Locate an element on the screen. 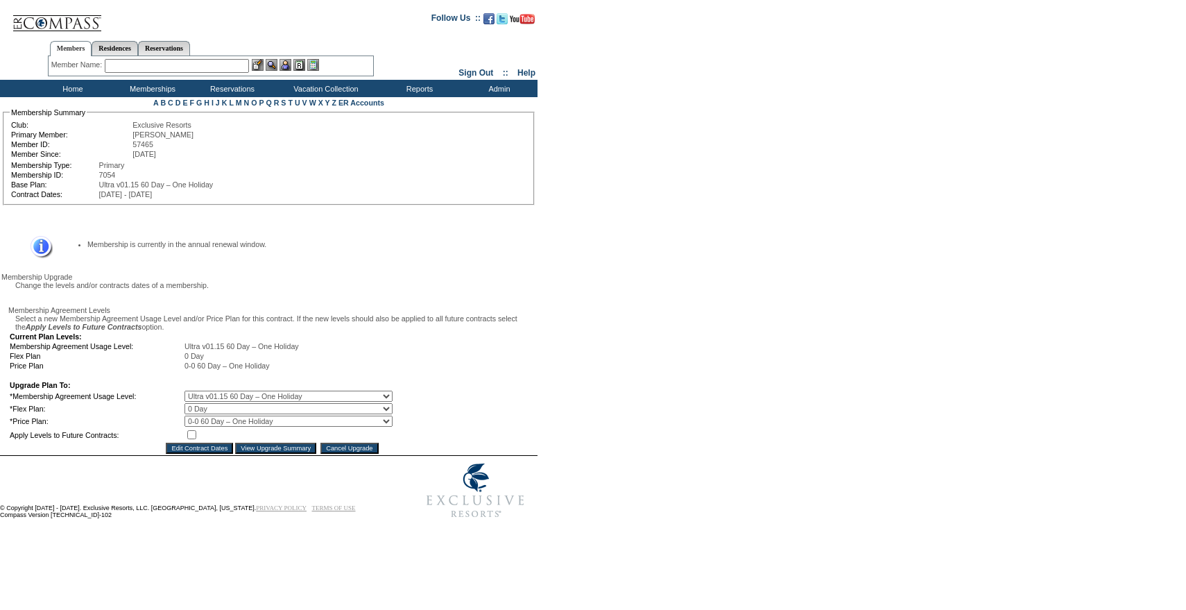 This screenshot has width=1186, height=610. td: *Price Plan: is located at coordinates (96, 421).